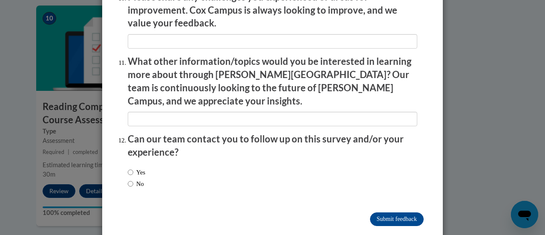  I want to click on label: No, so click(136, 183).